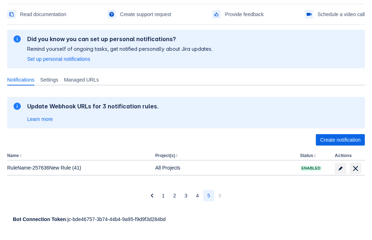 Image resolution: width=372 pixels, height=240 pixels. What do you see at coordinates (39, 219) in the screenshot?
I see `strong: Bot Connection Token` at bounding box center [39, 219].